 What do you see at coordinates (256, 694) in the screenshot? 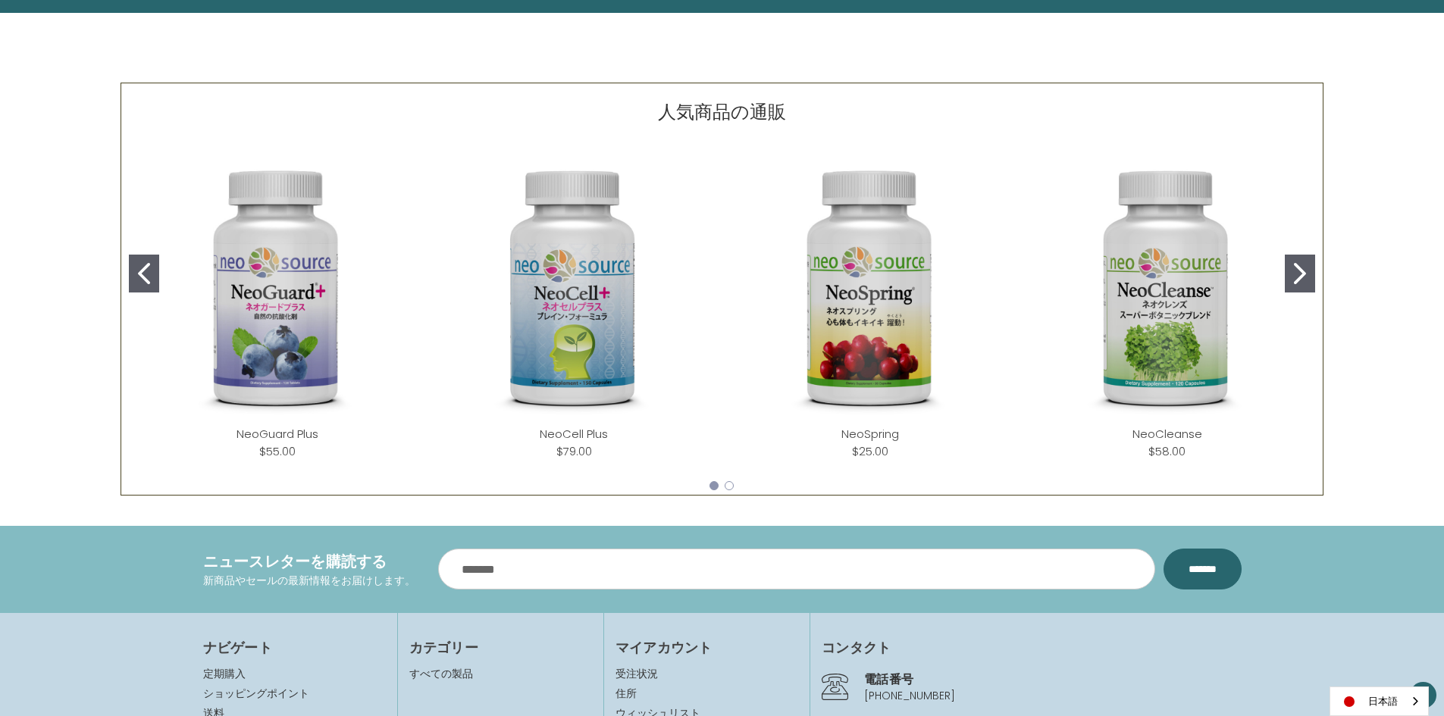
I see `a: ショッピングポイント` at bounding box center [256, 694].